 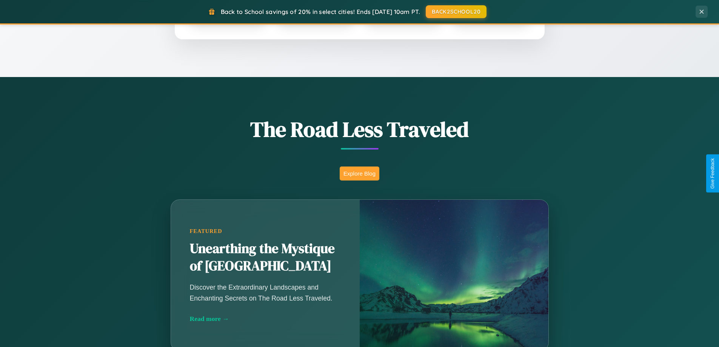 I want to click on div: Give Feedback, so click(x=713, y=173).